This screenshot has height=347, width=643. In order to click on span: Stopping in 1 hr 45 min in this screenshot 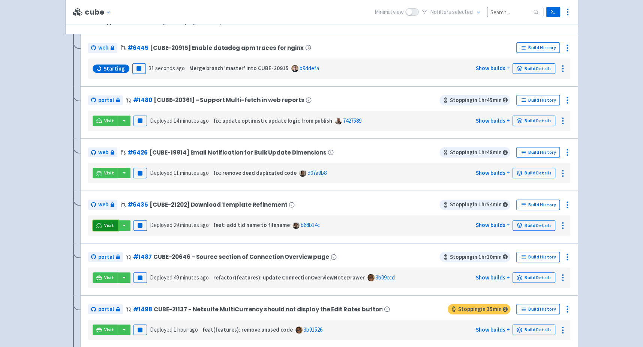, I will do `click(474, 100)`.